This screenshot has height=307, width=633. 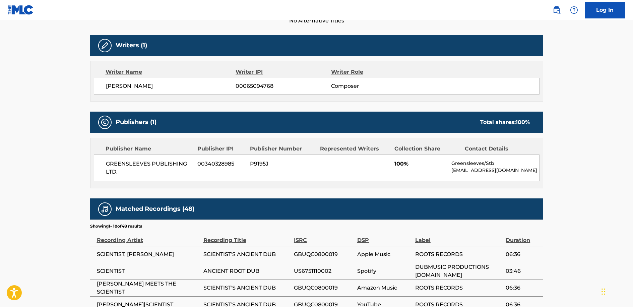 I want to click on span: GREENSLEEVES PUBLISHING LTD., so click(x=149, y=168).